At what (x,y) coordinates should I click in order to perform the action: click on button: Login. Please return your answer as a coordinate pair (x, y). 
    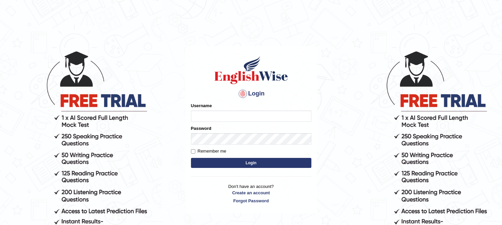
    Looking at the image, I should click on (251, 163).